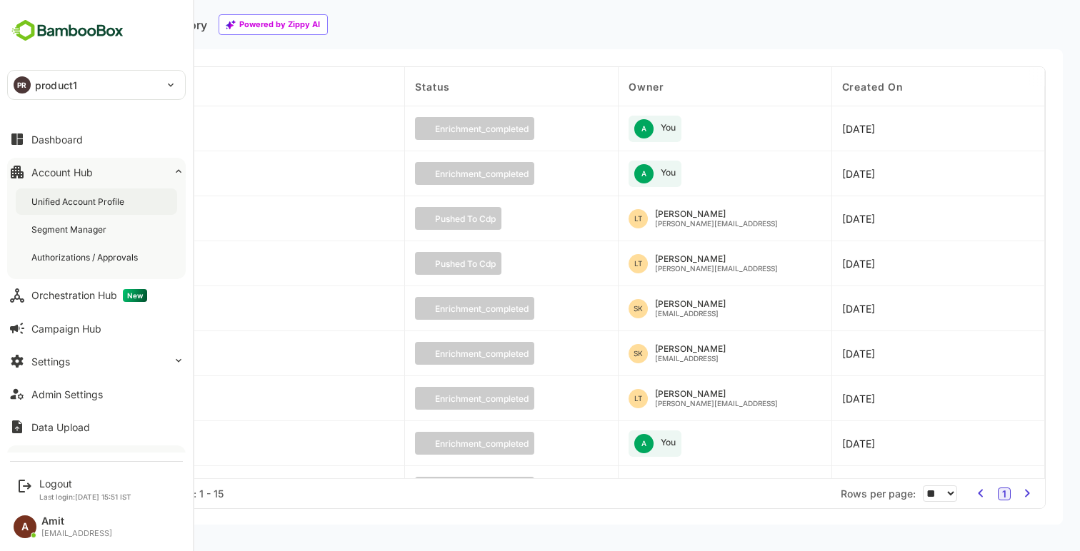 Image resolution: width=1080 pixels, height=551 pixels. Describe the element at coordinates (79, 201) in the screenshot. I see `div: Unified Account Profile` at that location.